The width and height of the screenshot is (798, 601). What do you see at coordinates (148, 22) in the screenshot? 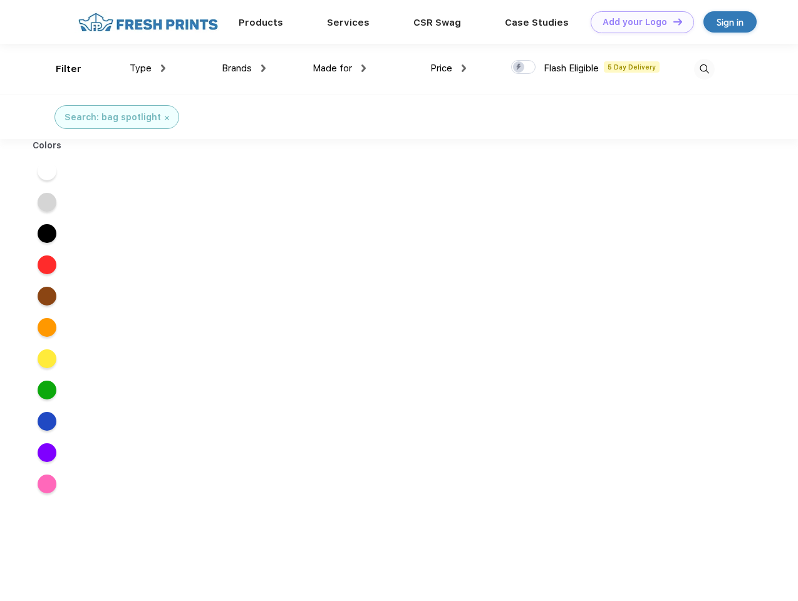
I see `img: fo%20logo%202.webp` at bounding box center [148, 22].